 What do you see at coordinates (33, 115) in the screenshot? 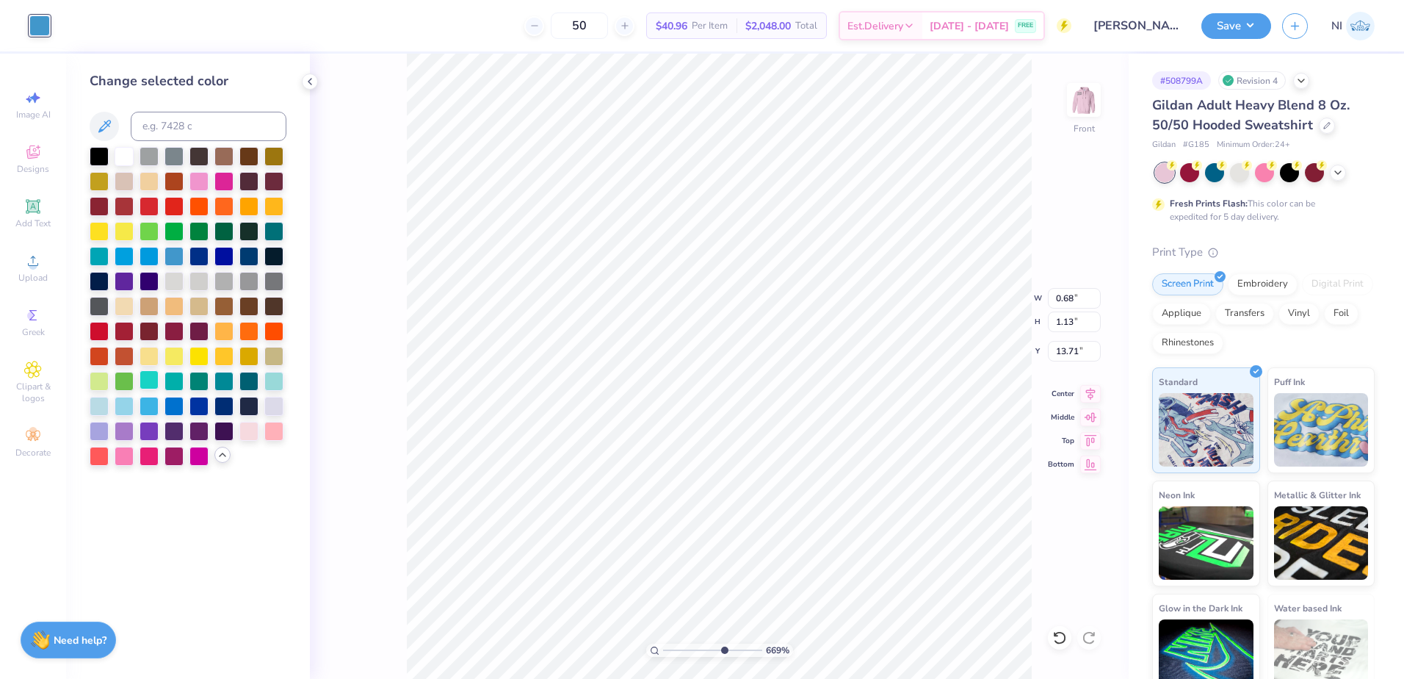
I see `span: Image AI` at bounding box center [33, 115].